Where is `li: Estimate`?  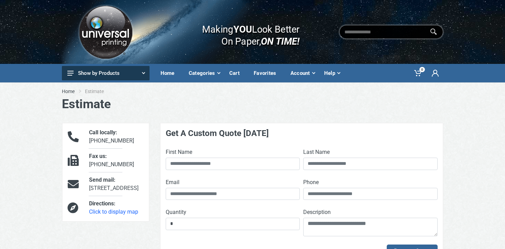
li: Estimate is located at coordinates (99, 92).